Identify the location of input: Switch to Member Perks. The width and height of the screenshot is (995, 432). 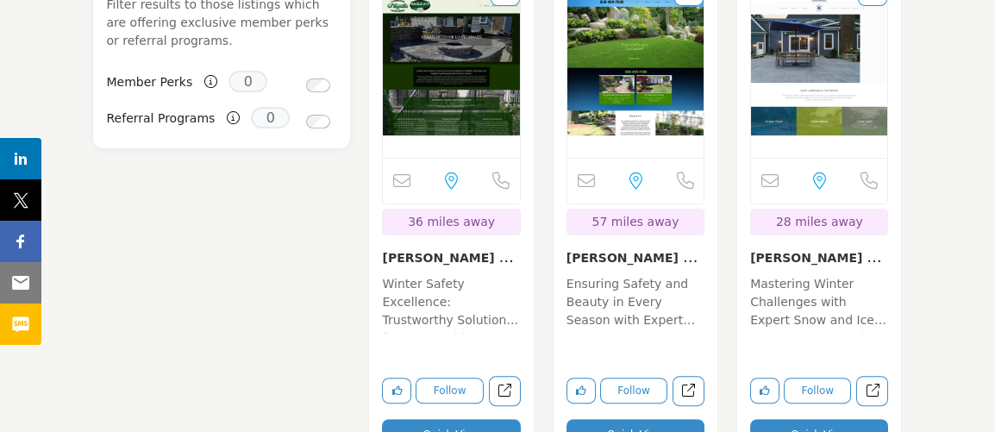
(318, 85).